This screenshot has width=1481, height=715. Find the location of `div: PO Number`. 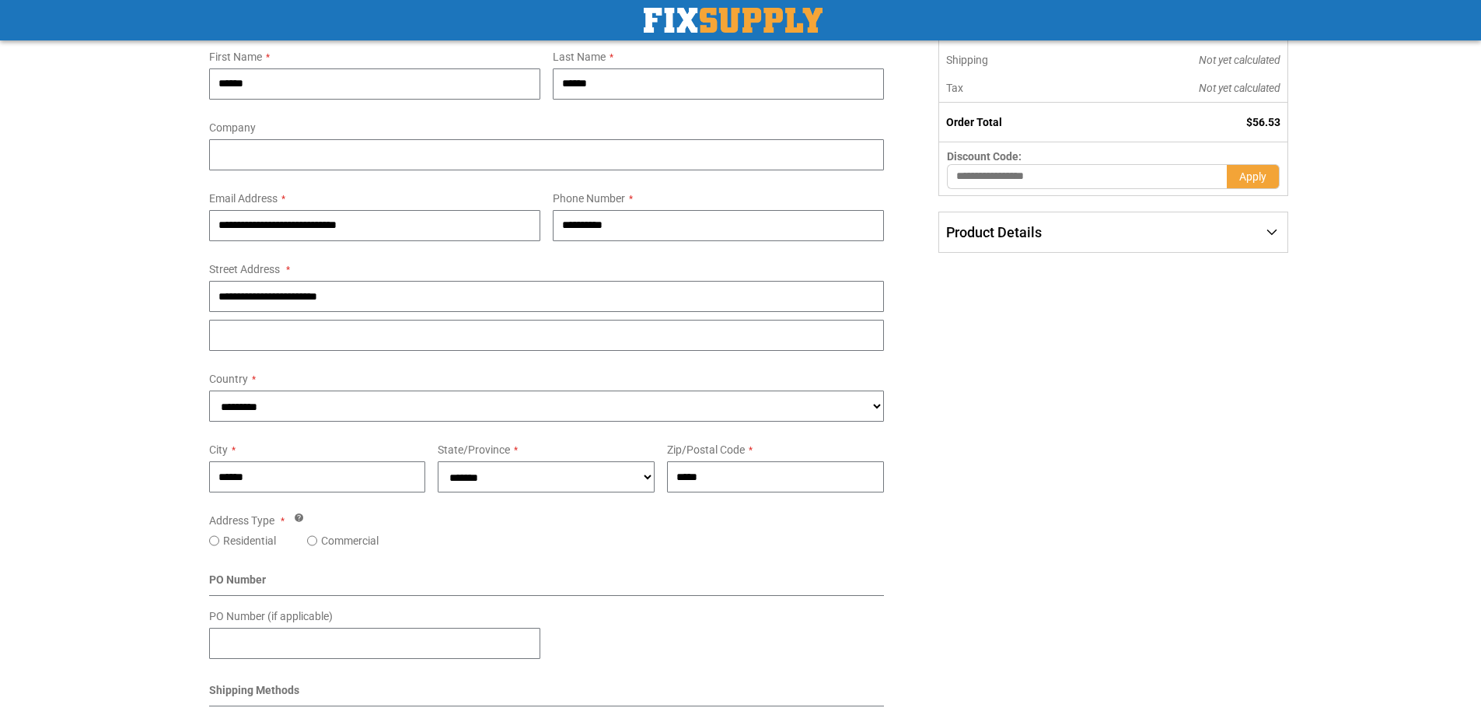

div: PO Number is located at coordinates (547, 583).